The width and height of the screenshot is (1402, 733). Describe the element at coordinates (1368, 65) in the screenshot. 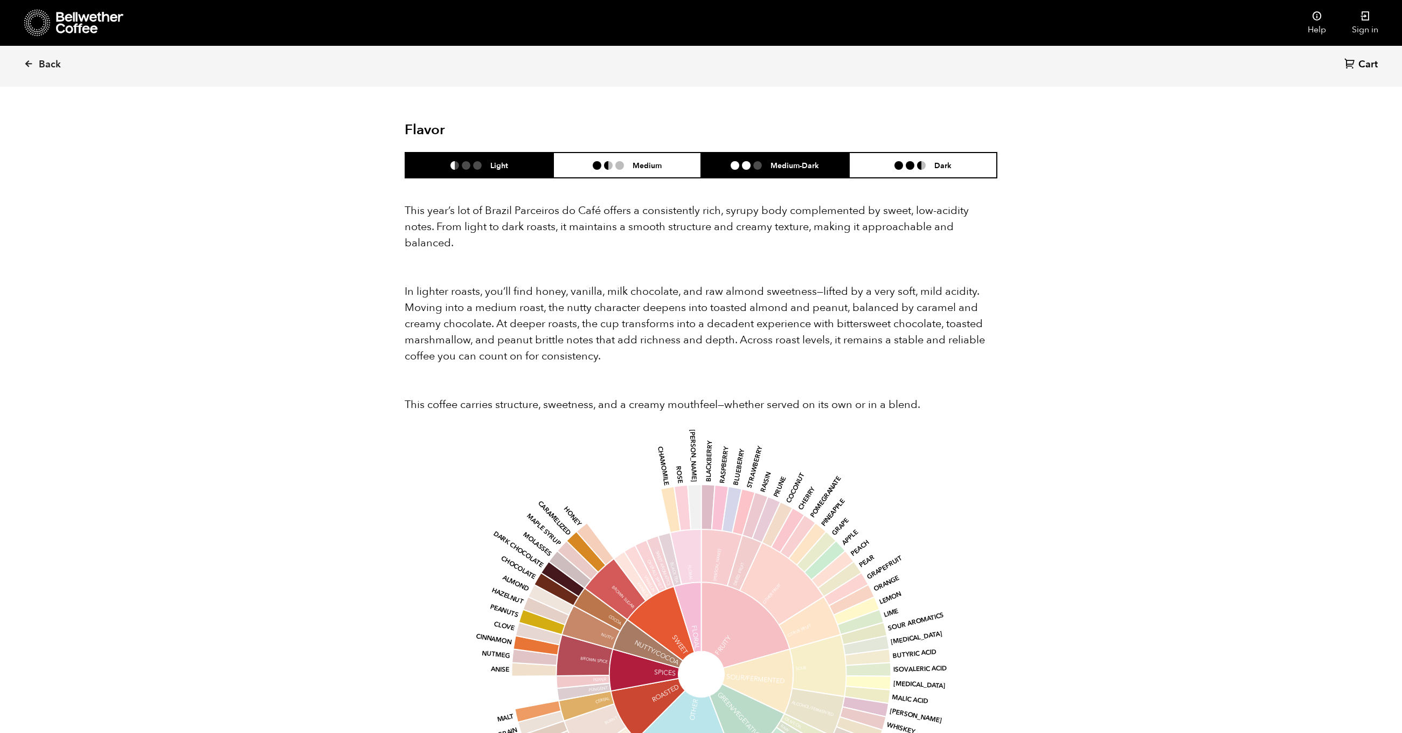

I see `span: Cart` at that location.